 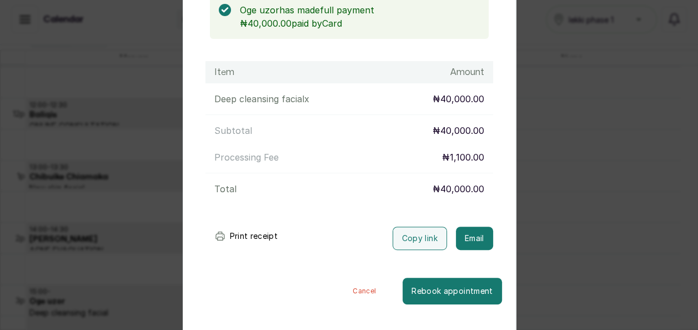 I want to click on h1: Item, so click(x=224, y=72).